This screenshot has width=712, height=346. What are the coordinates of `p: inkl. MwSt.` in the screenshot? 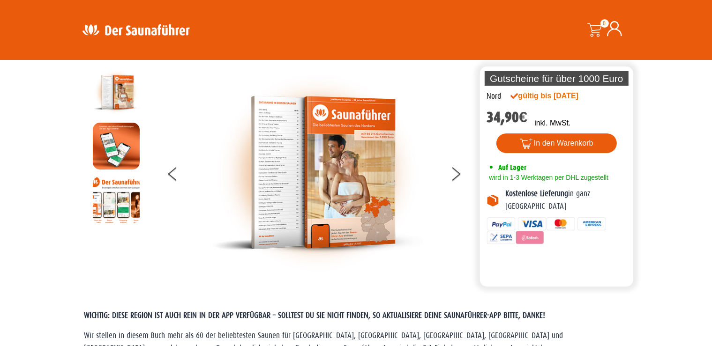 It's located at (552, 123).